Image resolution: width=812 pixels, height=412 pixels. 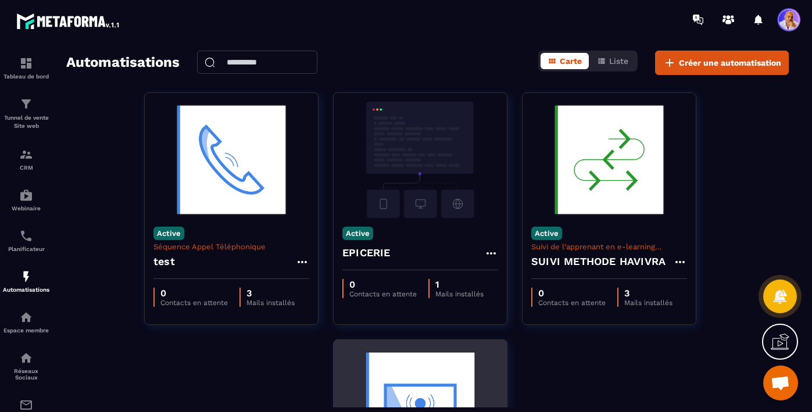 I want to click on p: 1, so click(x=459, y=284).